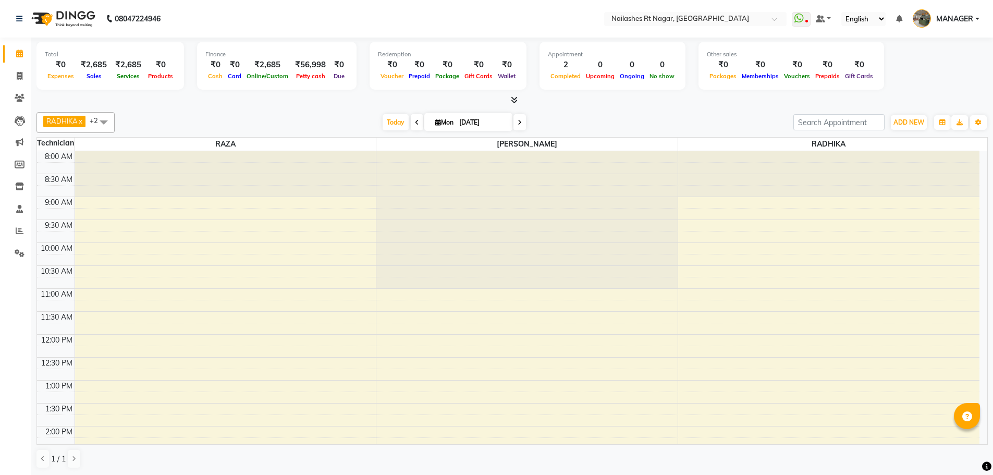 This screenshot has height=475, width=993. I want to click on span: Prepaid, so click(419, 76).